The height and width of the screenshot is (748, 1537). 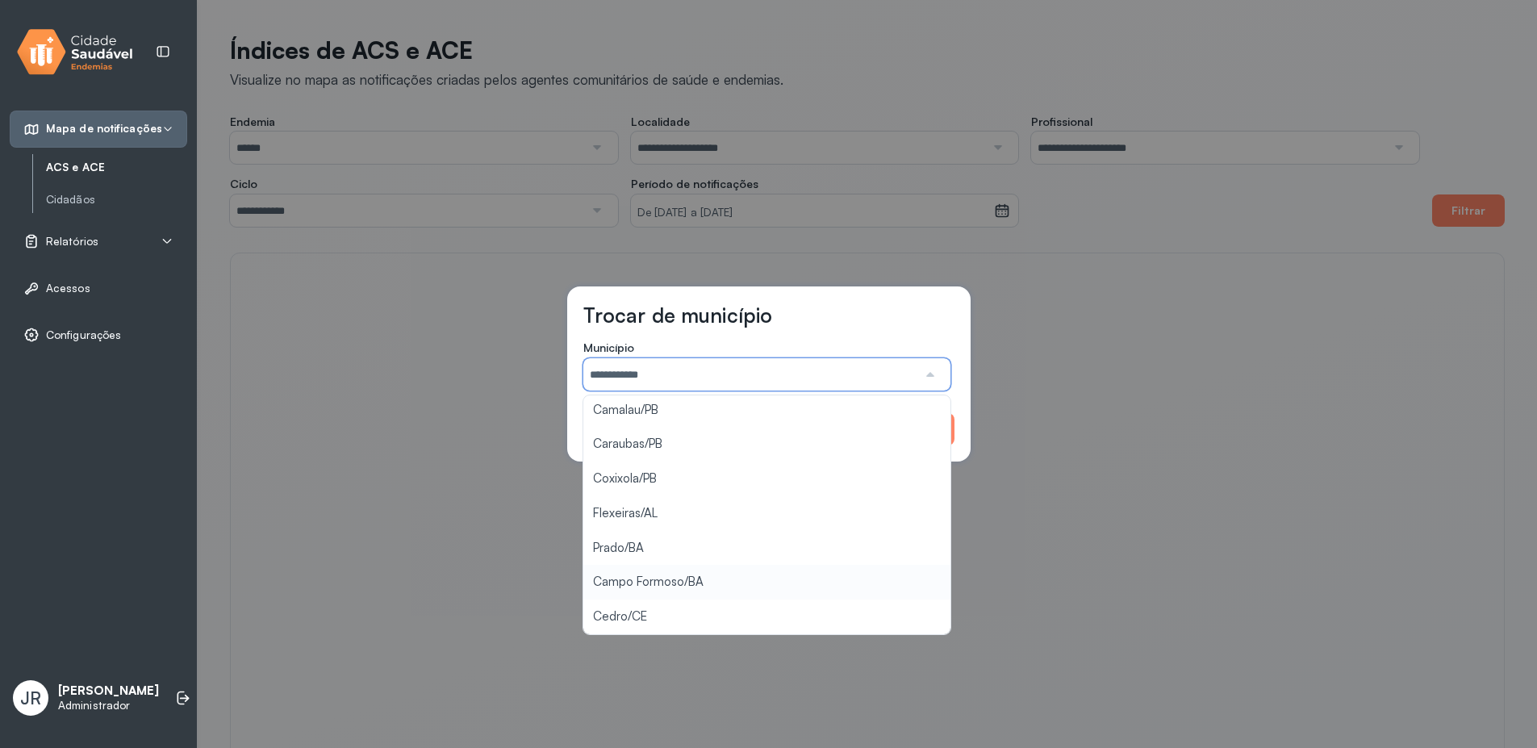 What do you see at coordinates (31, 698) in the screenshot?
I see `span: JR` at bounding box center [31, 698].